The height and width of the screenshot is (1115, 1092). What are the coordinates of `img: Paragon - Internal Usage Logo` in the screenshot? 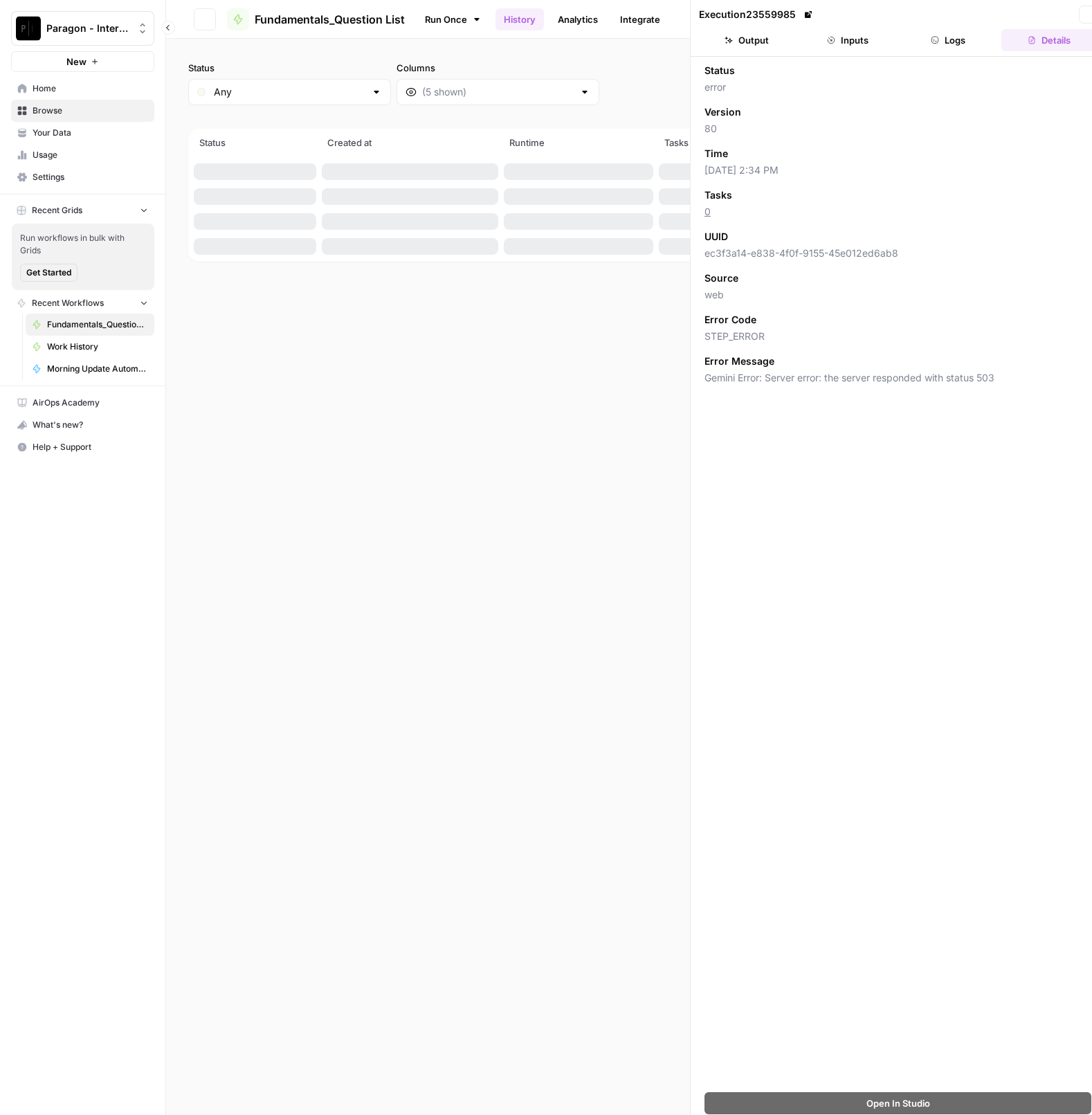 It's located at (28, 28).